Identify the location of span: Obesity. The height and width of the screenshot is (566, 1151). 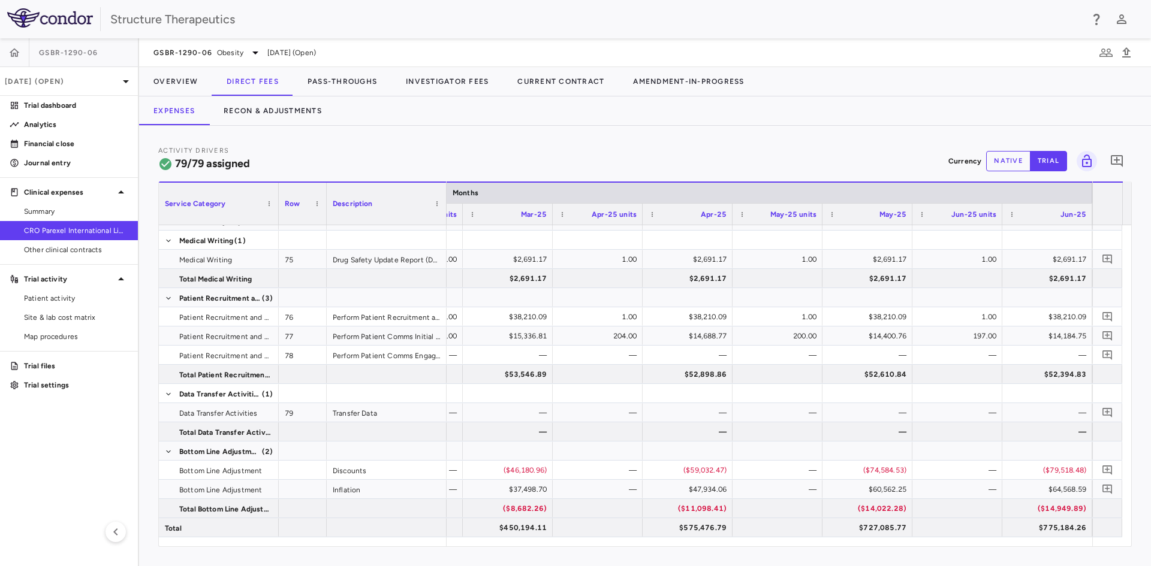
(230, 53).